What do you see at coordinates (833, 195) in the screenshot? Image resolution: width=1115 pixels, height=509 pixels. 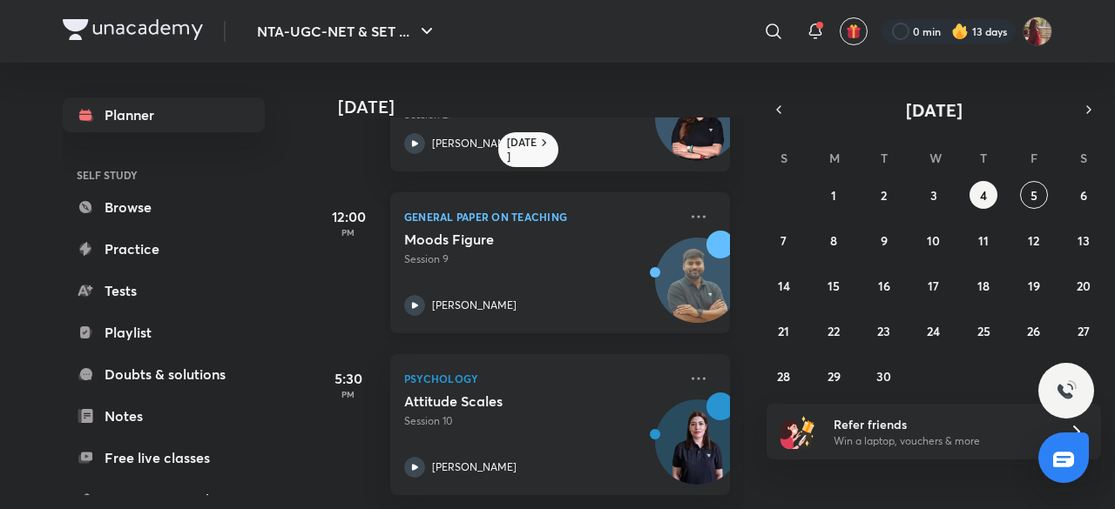 I see `abbr: September 1, 2025` at bounding box center [833, 195].